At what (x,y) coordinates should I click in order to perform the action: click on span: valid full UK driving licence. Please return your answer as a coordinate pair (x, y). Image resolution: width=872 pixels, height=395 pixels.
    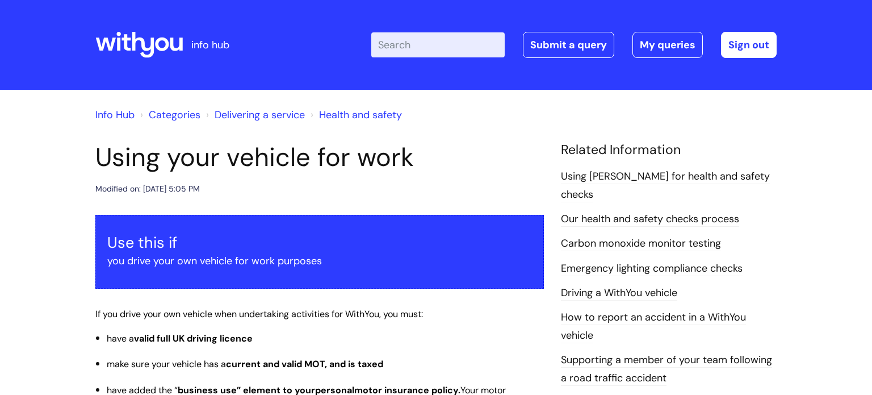
    Looking at the image, I should click on (193, 338).